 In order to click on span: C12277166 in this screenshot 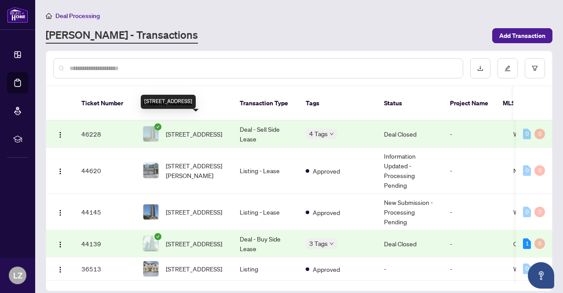, I will do `click(531, 243)`.